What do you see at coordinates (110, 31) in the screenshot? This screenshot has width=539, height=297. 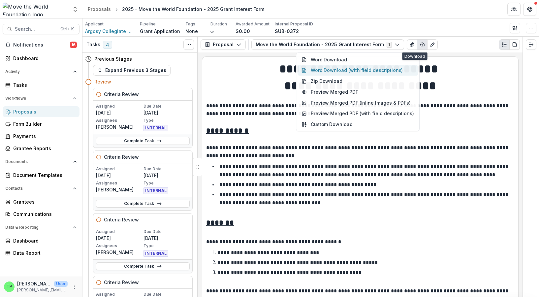 I see `a: Argosy Collegiate Charter School Foundation` at bounding box center [110, 31].